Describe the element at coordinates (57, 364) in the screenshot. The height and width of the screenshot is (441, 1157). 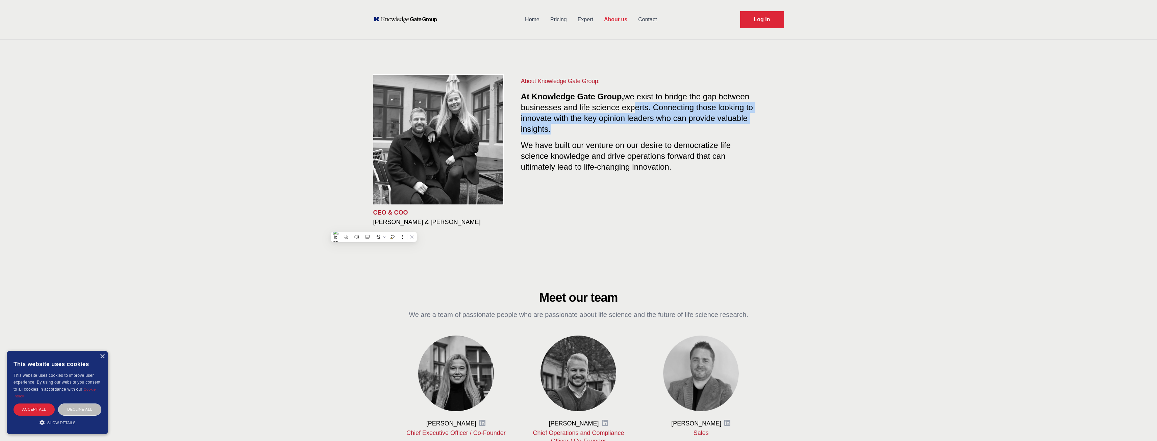
I see `div: This website uses cookies` at that location.